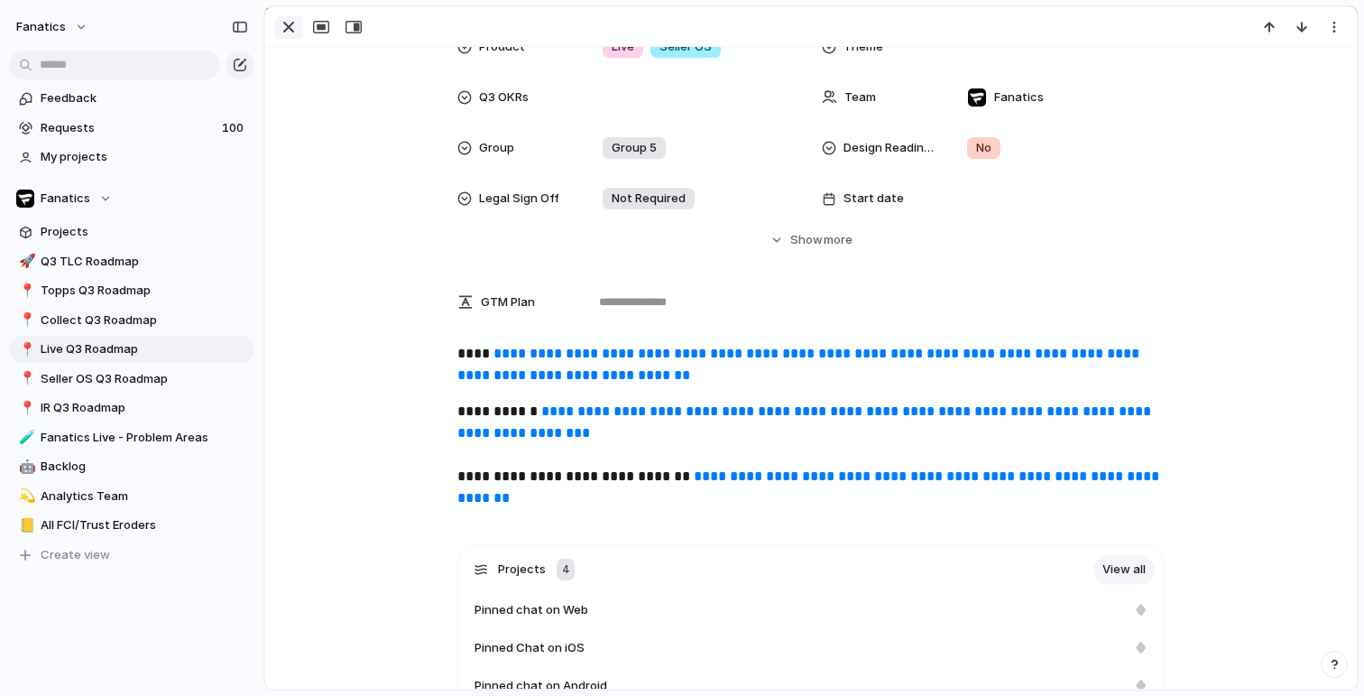 This screenshot has height=696, width=1364. What do you see at coordinates (144, 320) in the screenshot?
I see `span: Collect Q3 Roadmap` at bounding box center [144, 320].